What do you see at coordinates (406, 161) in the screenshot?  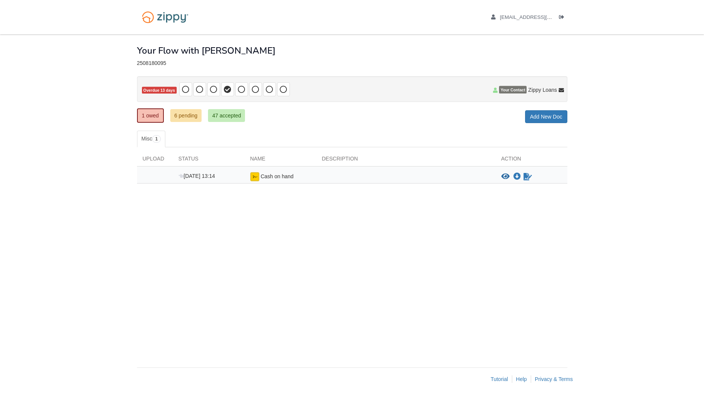 I see `div: Description` at bounding box center [406, 161].